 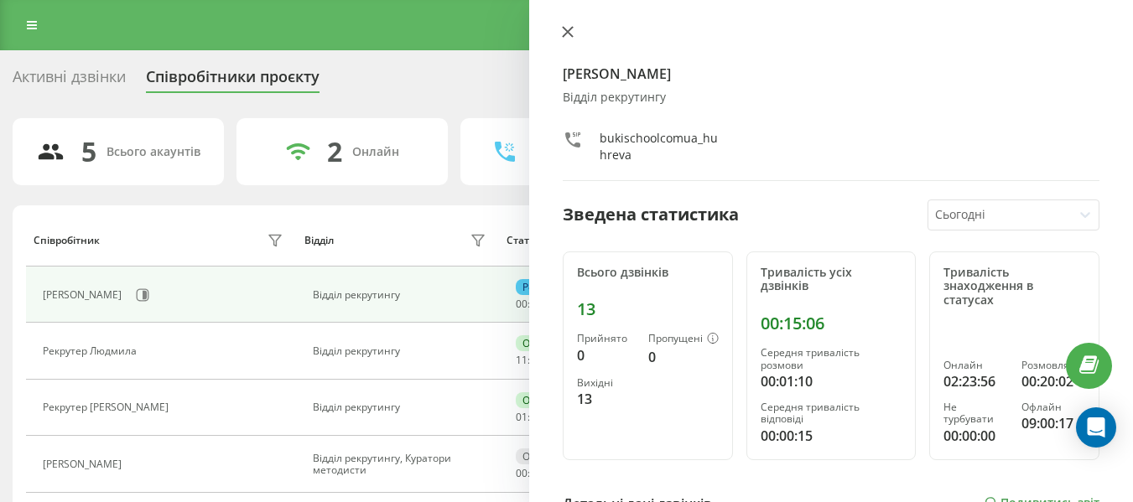 What do you see at coordinates (1096, 428) in the screenshot?
I see `div: Open Intercom Messenger` at bounding box center [1096, 428].